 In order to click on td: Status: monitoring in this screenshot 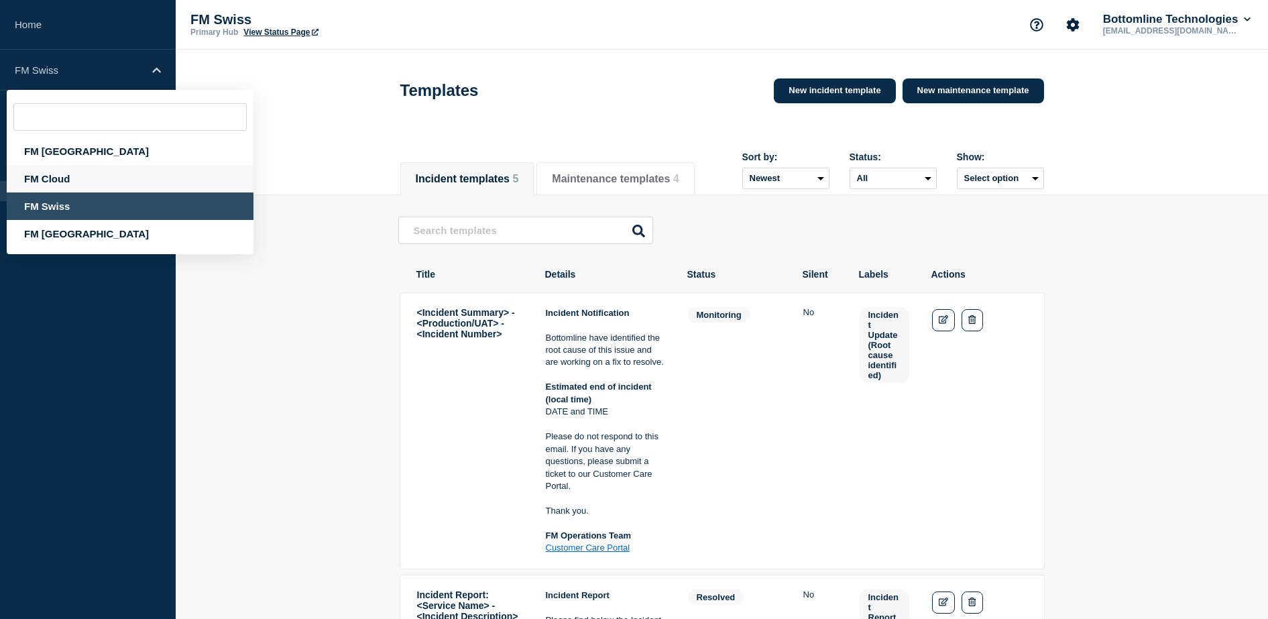, I will do `click(734, 430)`.